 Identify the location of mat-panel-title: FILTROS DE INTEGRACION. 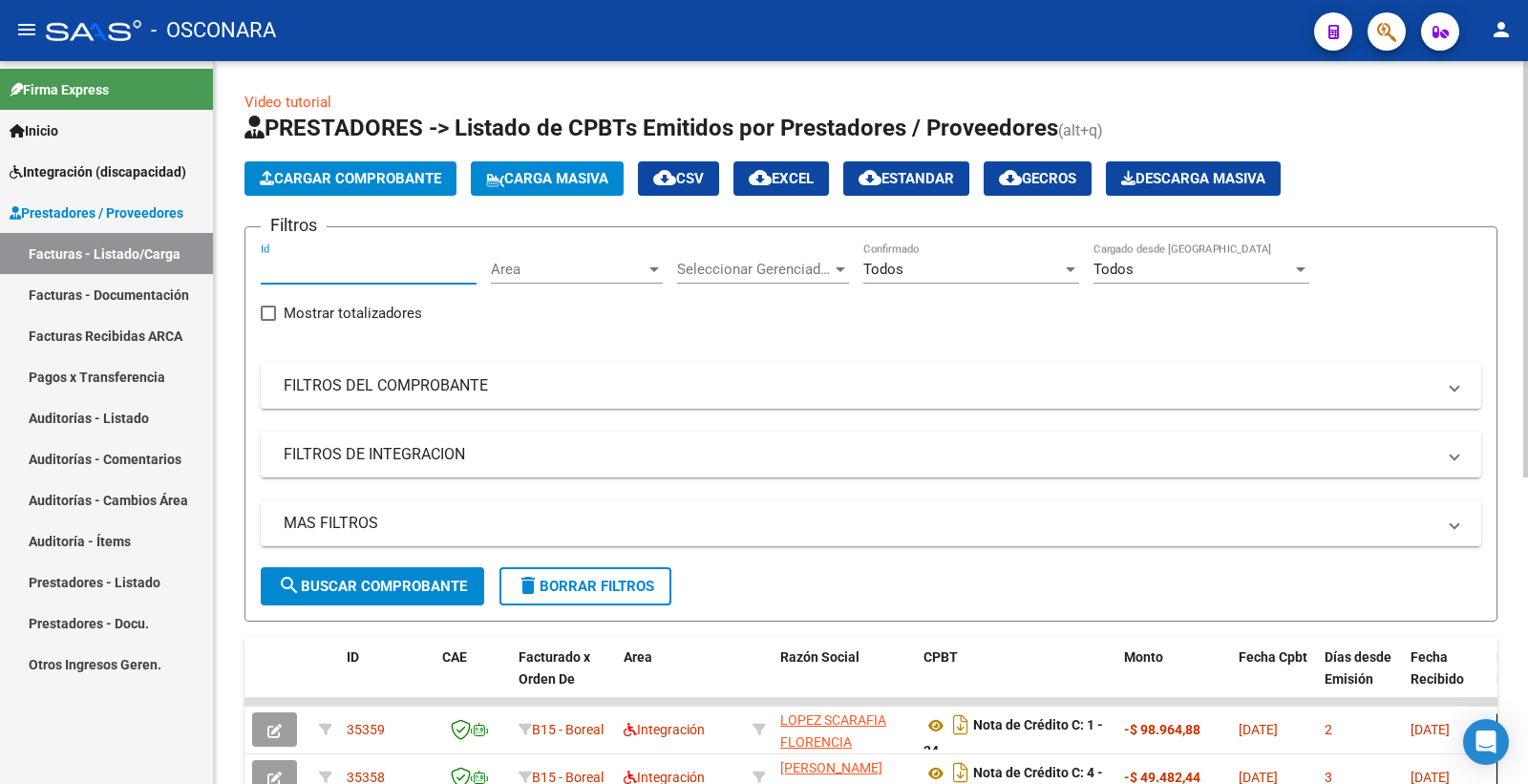
(859, 454).